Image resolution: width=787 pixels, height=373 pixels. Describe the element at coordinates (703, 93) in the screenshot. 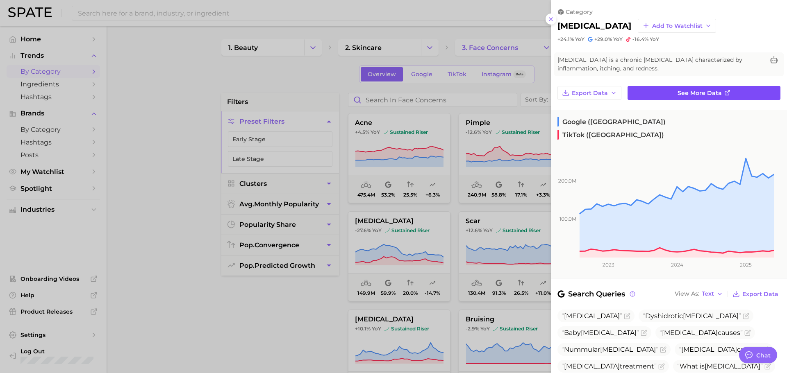

I see `a: See more data` at that location.